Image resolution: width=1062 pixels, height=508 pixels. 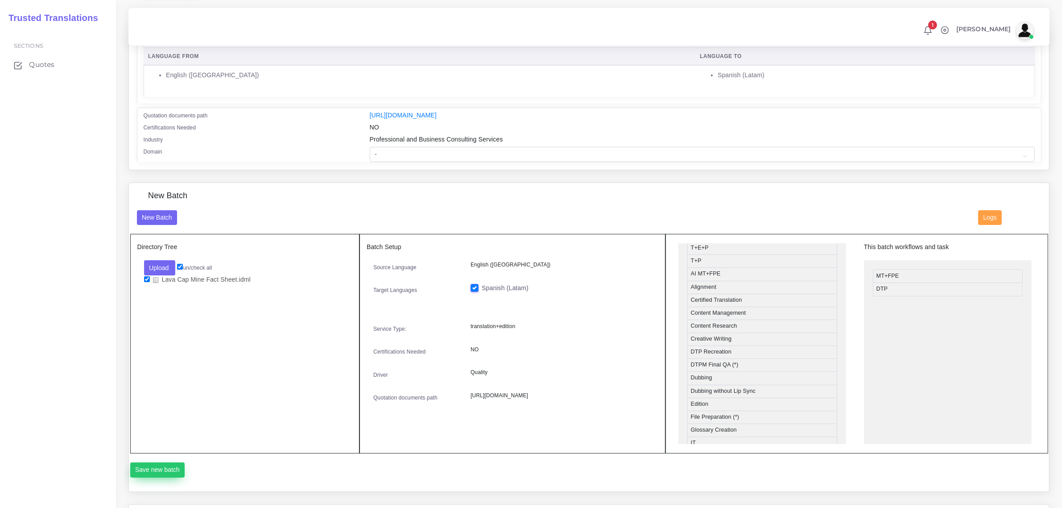 What do you see at coordinates (561, 349) in the screenshot?
I see `p: NO` at bounding box center [561, 349].